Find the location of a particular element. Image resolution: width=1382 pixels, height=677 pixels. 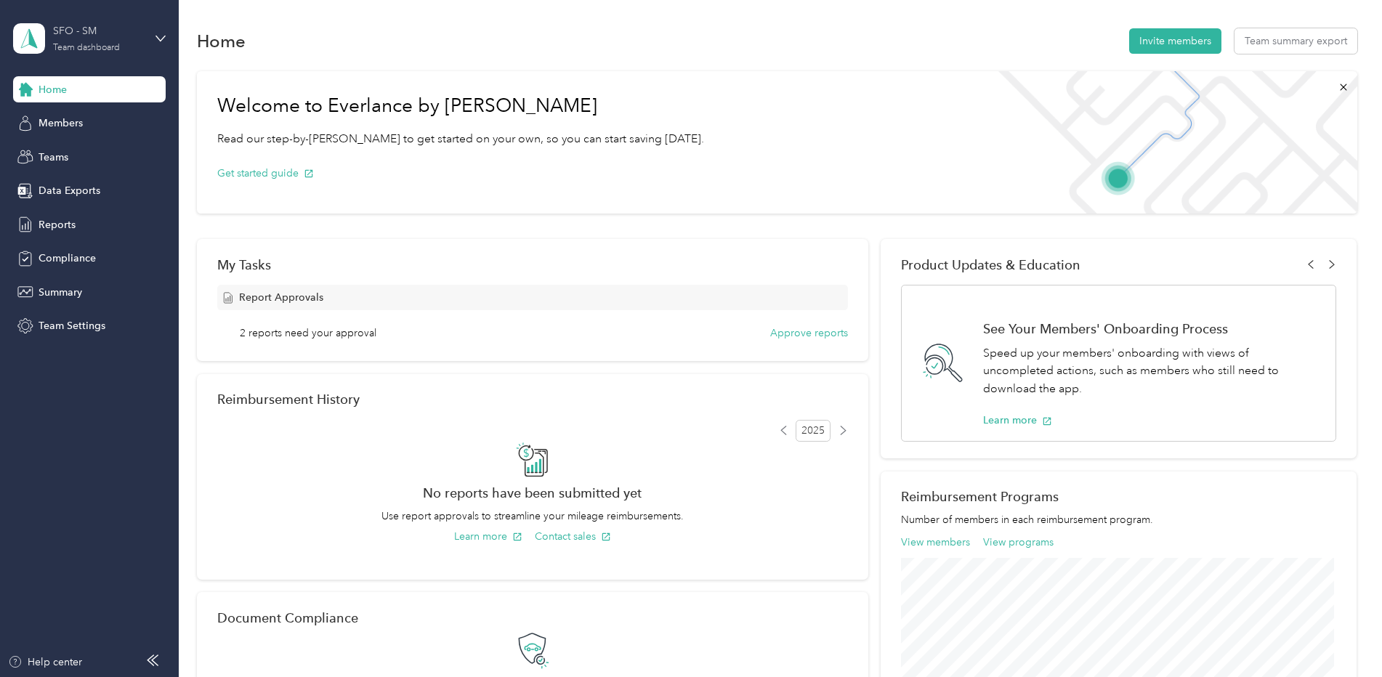

div: Team dashboard is located at coordinates (86, 48).